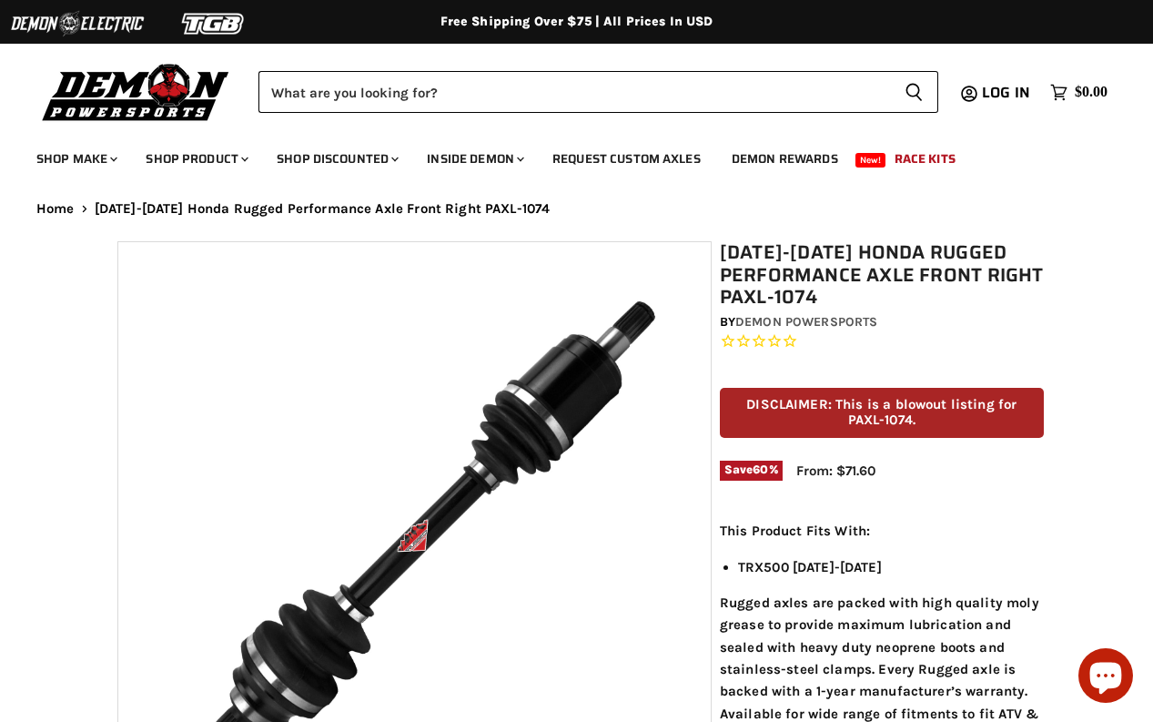  Describe the element at coordinates (474, 158) in the screenshot. I see `a: Inside Demon` at that location.